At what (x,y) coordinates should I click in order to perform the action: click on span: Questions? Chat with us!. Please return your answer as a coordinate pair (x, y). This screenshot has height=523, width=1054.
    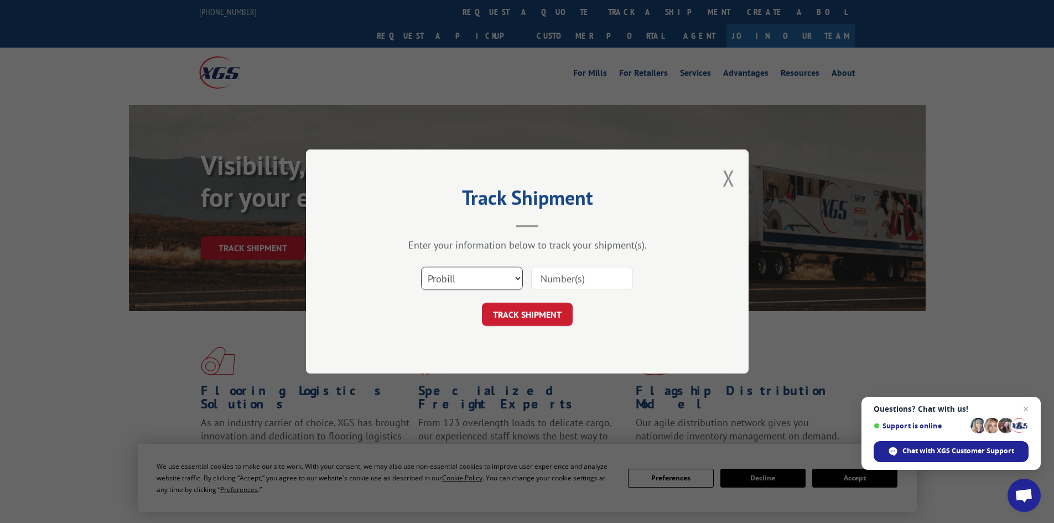
    Looking at the image, I should click on (951, 409).